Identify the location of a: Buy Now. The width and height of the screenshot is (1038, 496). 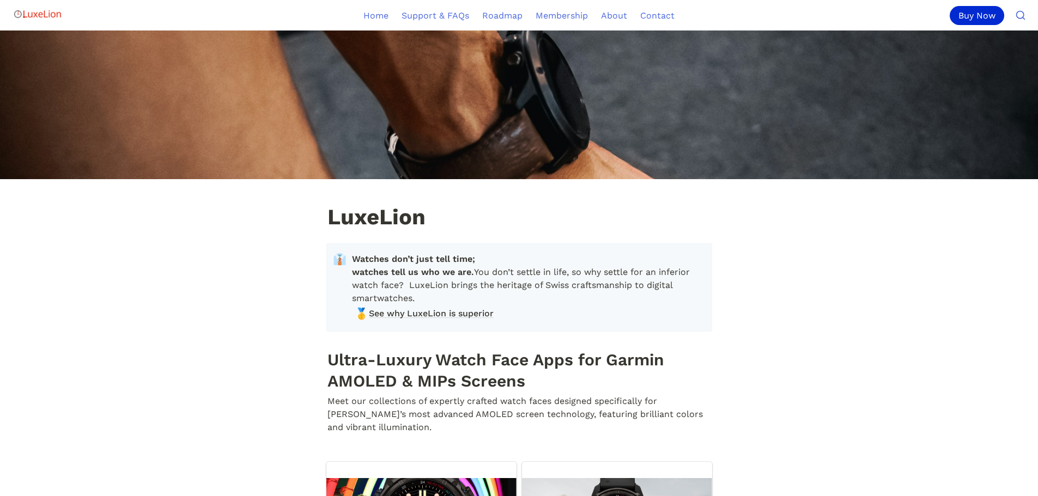
(979, 15).